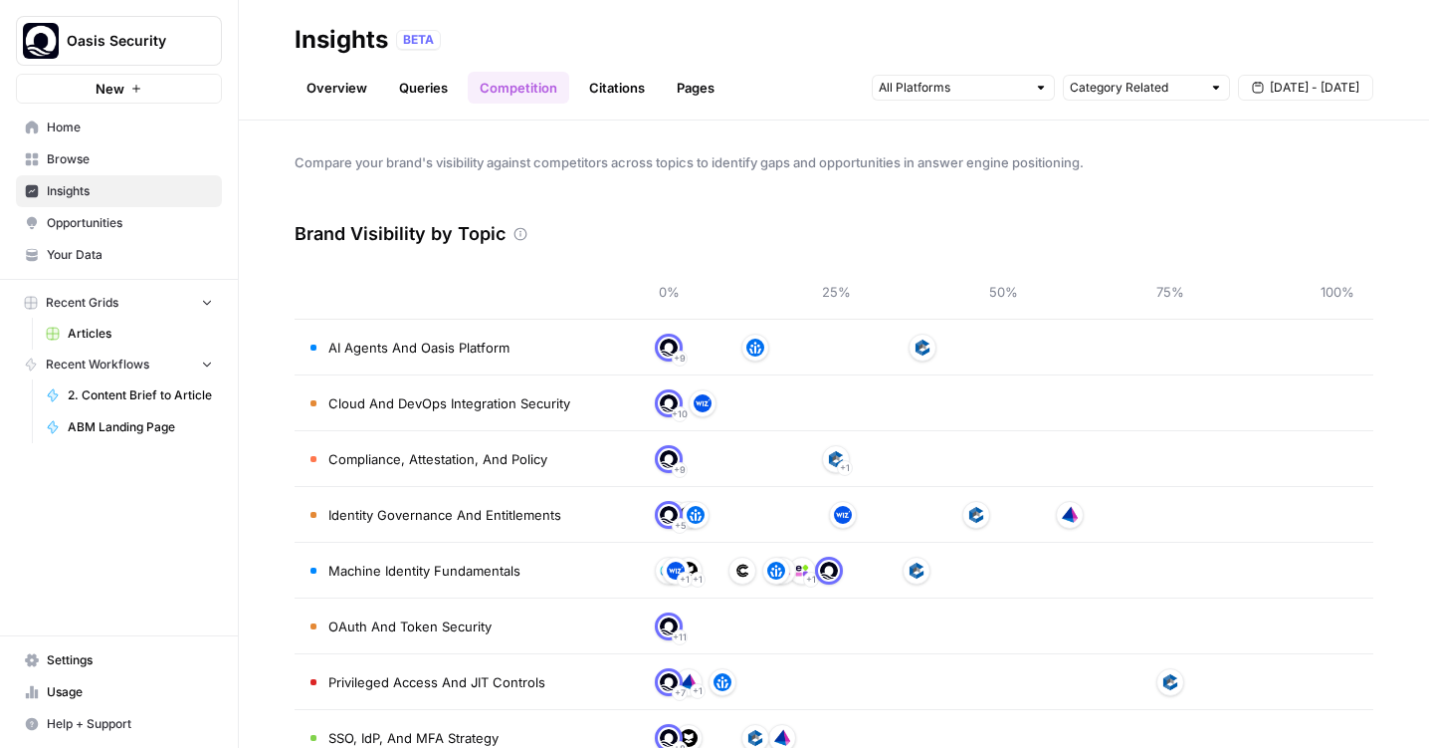 The image size is (1429, 748). Describe the element at coordinates (129, 223) in the screenshot. I see `span: Opportunities` at that location.